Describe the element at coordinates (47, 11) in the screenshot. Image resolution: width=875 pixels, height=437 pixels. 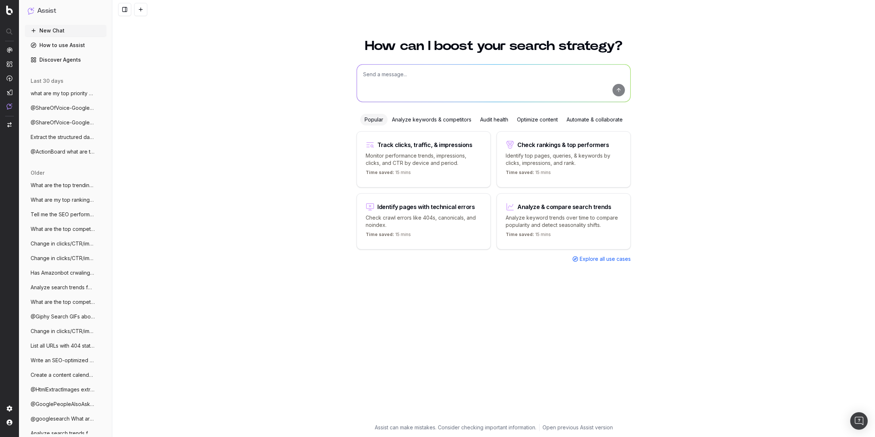
I see `h1: Assist` at that location.